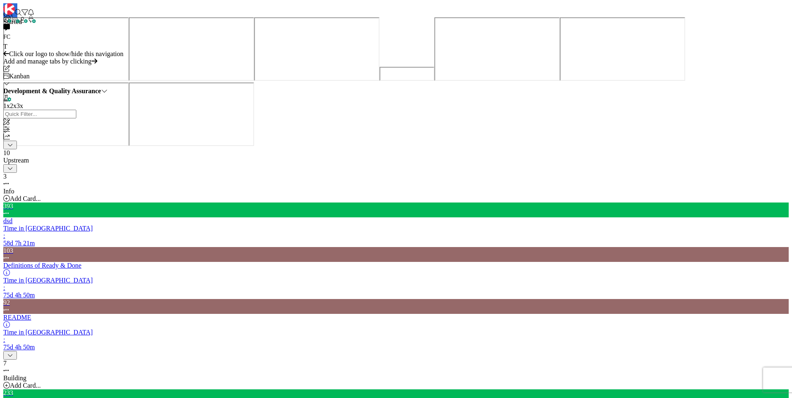  Describe the element at coordinates (40, 114) in the screenshot. I see `input: Quick Filter...` at that location.